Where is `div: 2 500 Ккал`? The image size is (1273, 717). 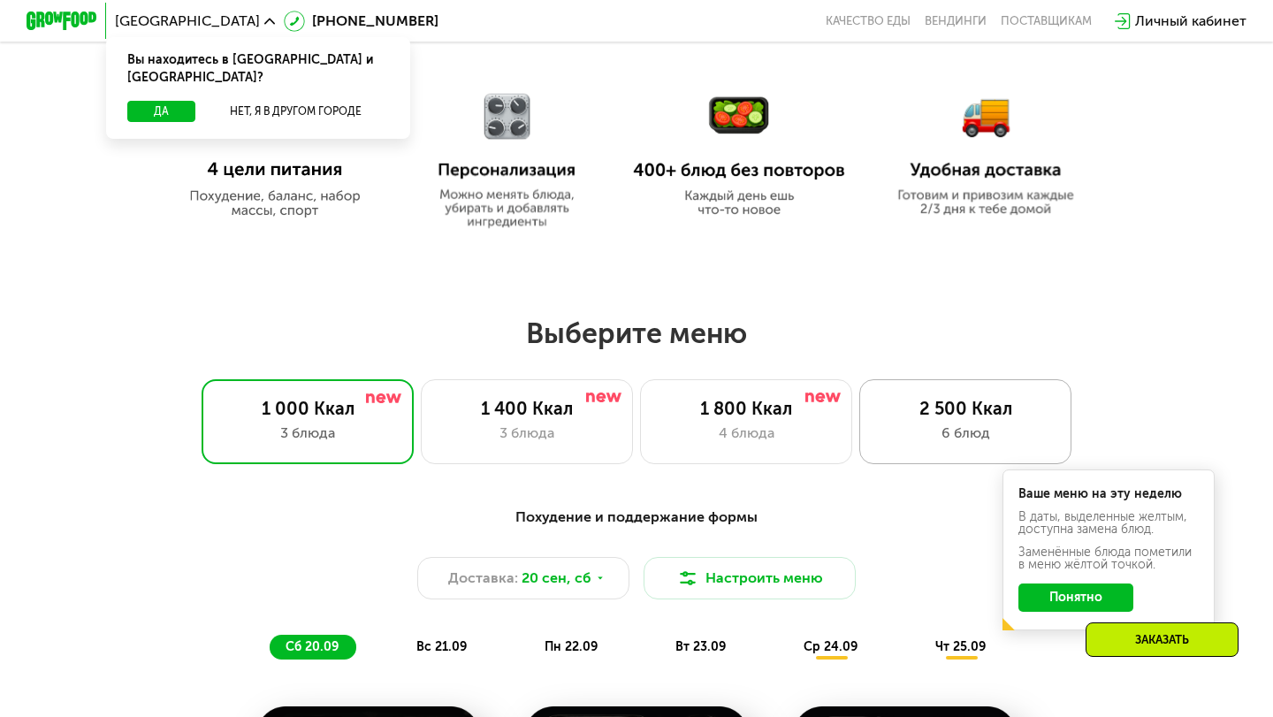 div: 2 500 Ккал is located at coordinates (965, 408).